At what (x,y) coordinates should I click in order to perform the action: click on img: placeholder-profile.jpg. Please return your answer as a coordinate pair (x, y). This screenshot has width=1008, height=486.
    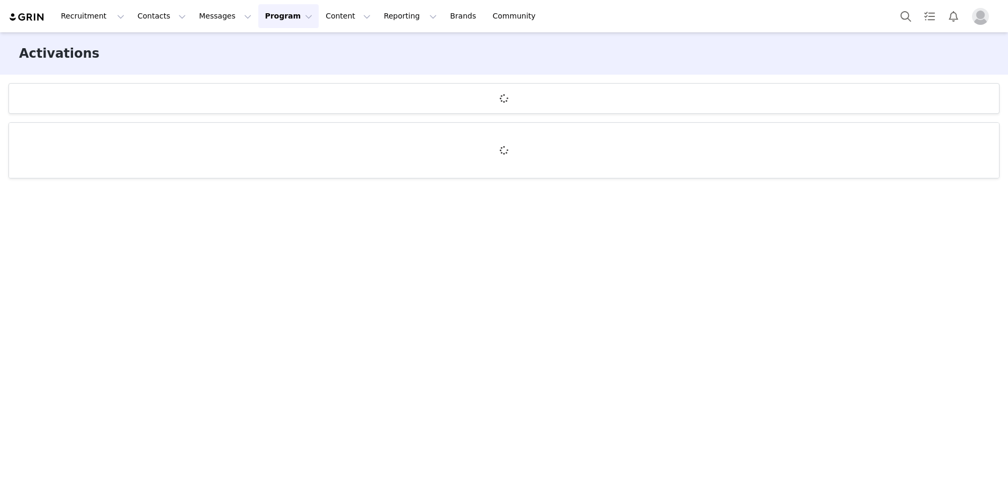
    Looking at the image, I should click on (981, 16).